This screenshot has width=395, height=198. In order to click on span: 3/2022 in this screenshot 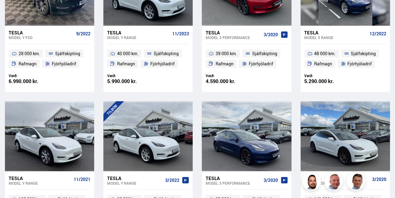, I will do `click(172, 181)`.